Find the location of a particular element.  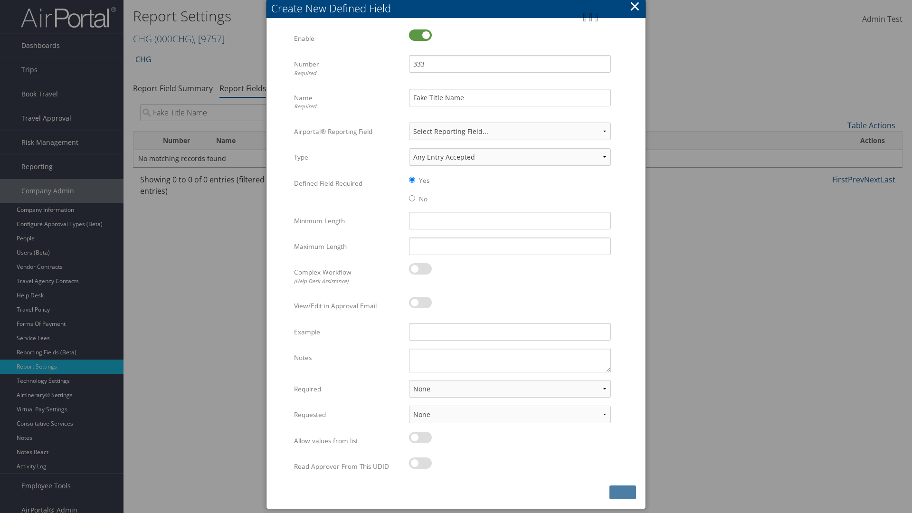

label: Read Approver From This UDID is located at coordinates (348, 466).